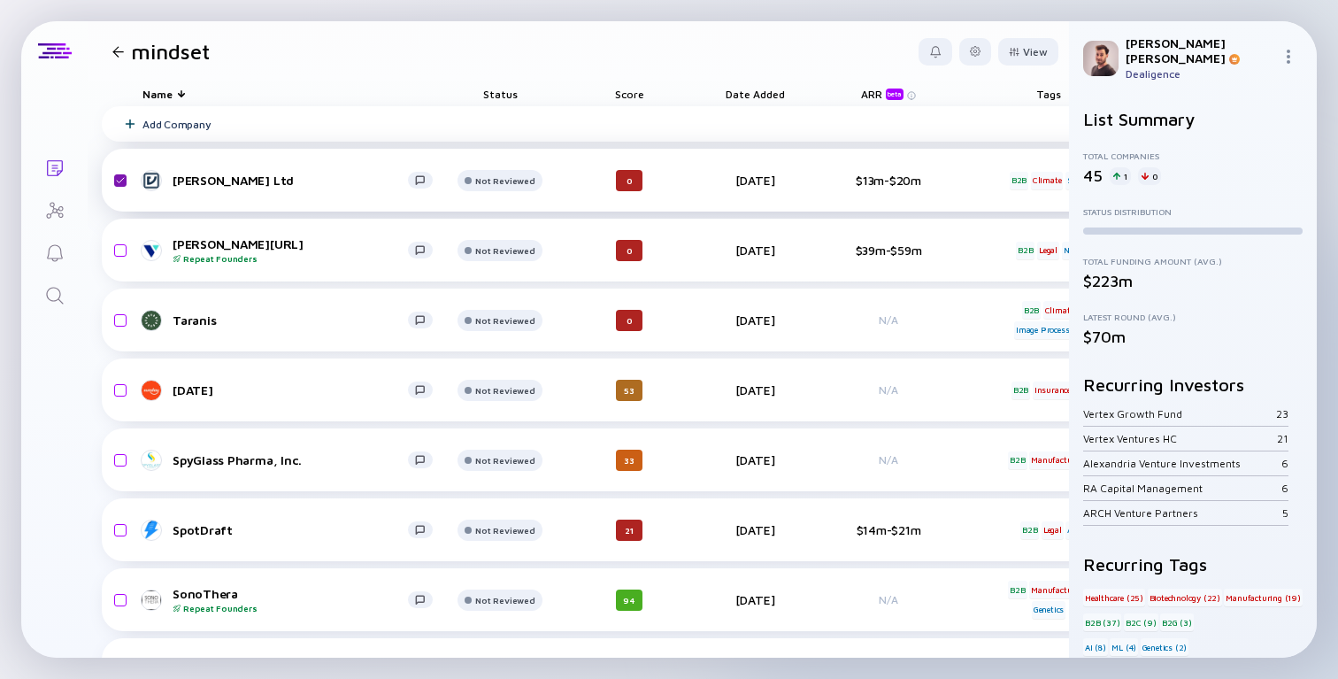 This screenshot has height=679, width=1338. Describe the element at coordinates (1285, 512) in the screenshot. I see `div: 5` at that location.